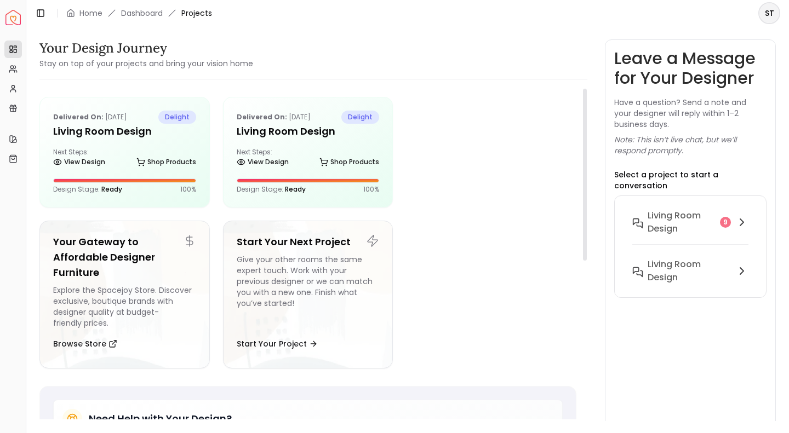 The width and height of the screenshot is (789, 433). Describe the element at coordinates (308, 291) in the screenshot. I see `div: Give your other rooms the same expert touch. Work with your previous designer or we can match you...` at that location.